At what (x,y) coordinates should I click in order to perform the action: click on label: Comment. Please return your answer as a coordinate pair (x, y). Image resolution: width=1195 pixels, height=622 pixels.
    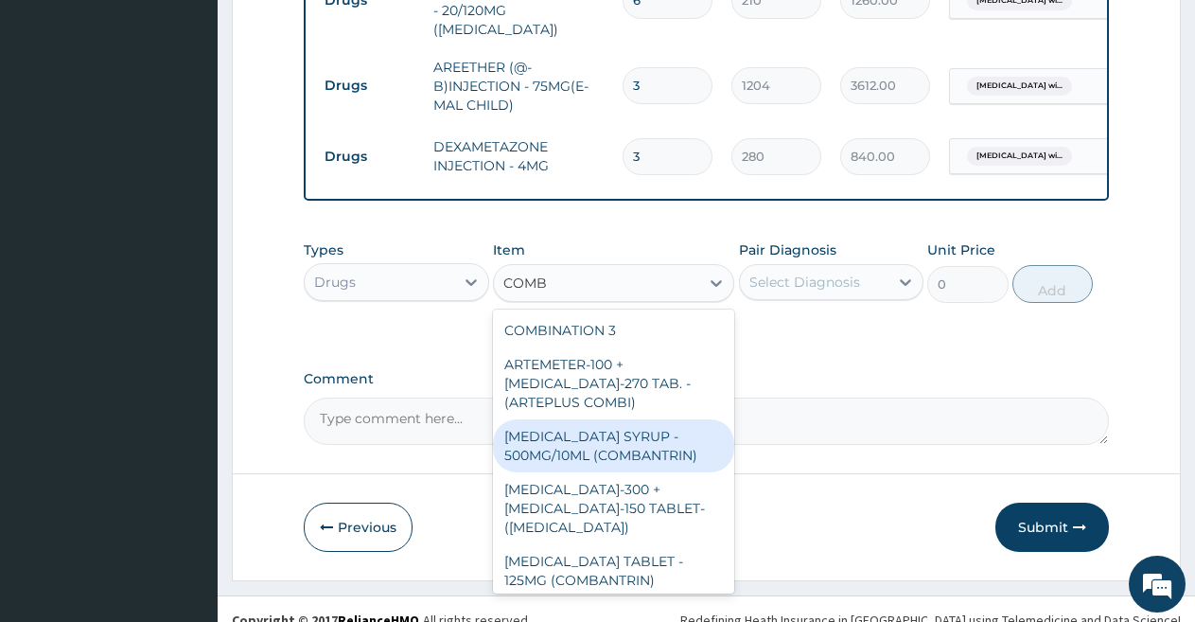
    Looking at the image, I should click on (706, 378).